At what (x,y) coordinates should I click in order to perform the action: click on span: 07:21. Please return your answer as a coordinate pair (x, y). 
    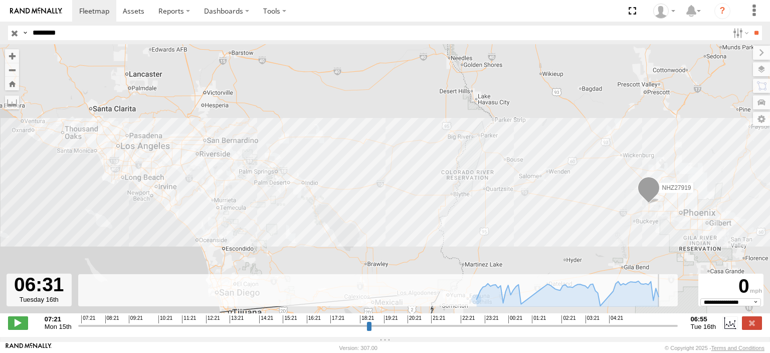
    Looking at the image, I should click on (88, 319).